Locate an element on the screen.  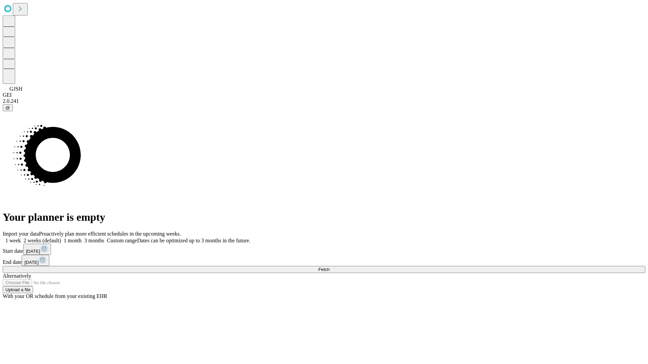
span: 2 weeks (default) is located at coordinates (42, 241).